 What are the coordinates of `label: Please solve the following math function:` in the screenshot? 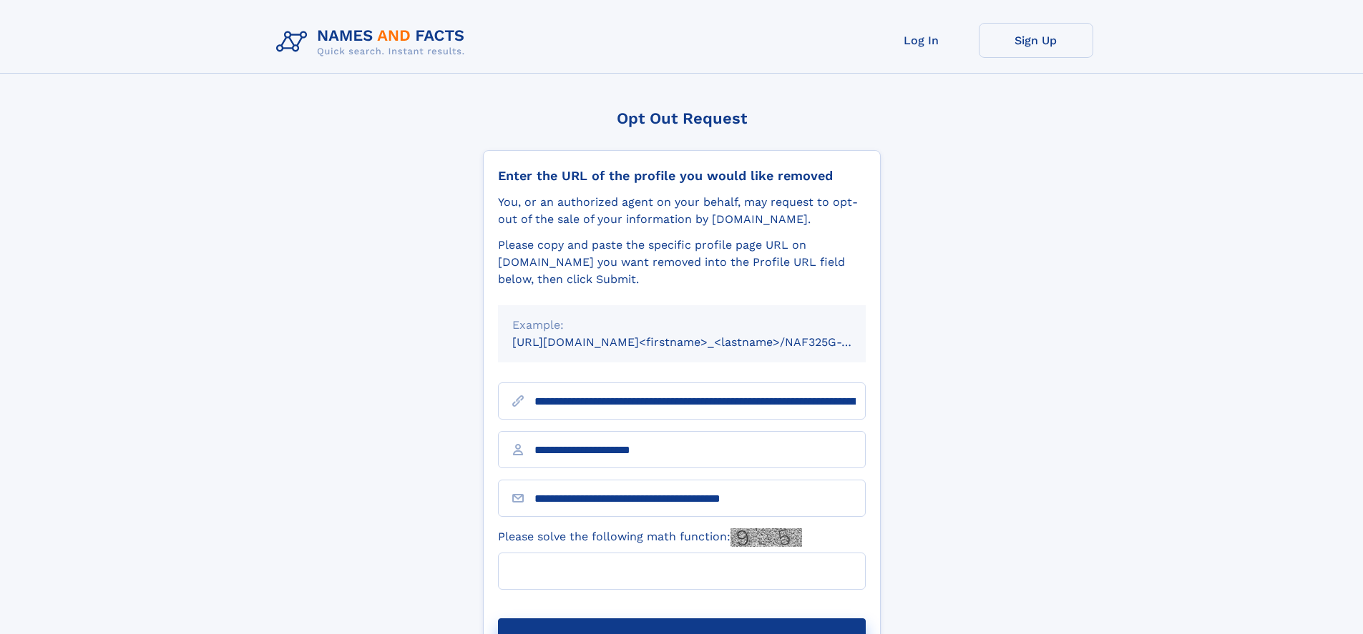 It's located at (649, 538).